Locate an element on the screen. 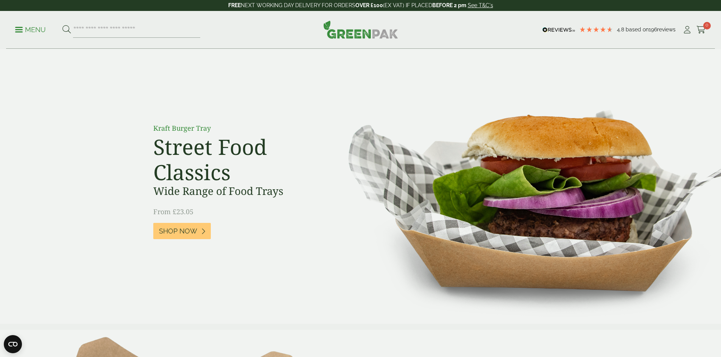  strong: OVER £100 is located at coordinates (369, 5).